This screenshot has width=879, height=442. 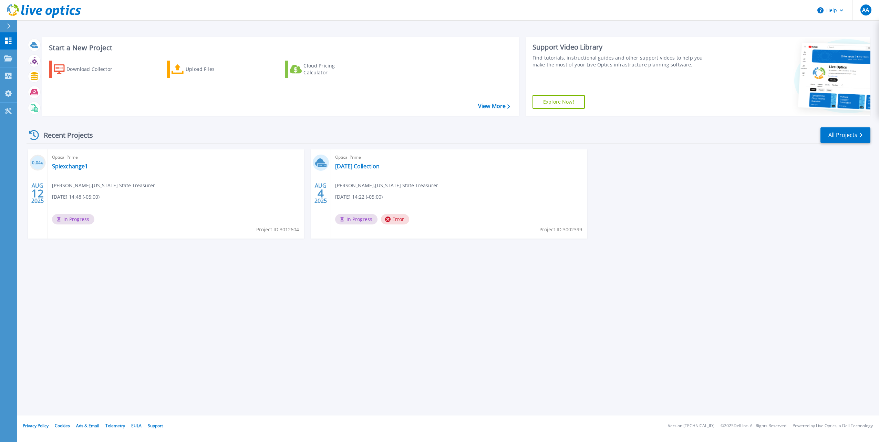 I want to click on li: © 2025 Dell Inc. All Rights Reserved, so click(x=753, y=426).